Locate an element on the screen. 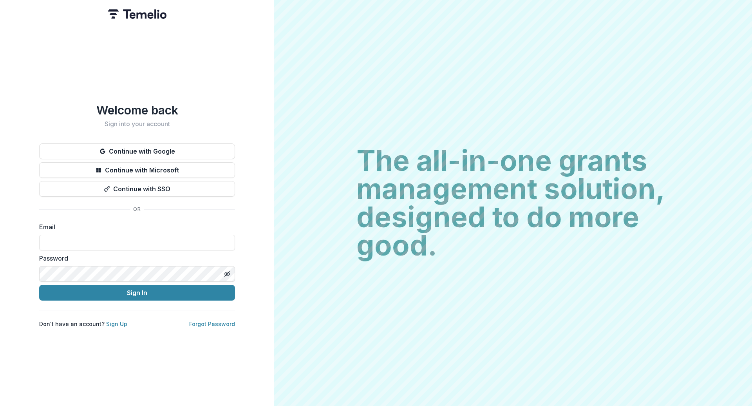 This screenshot has height=406, width=752. img: Temelio is located at coordinates (137, 14).